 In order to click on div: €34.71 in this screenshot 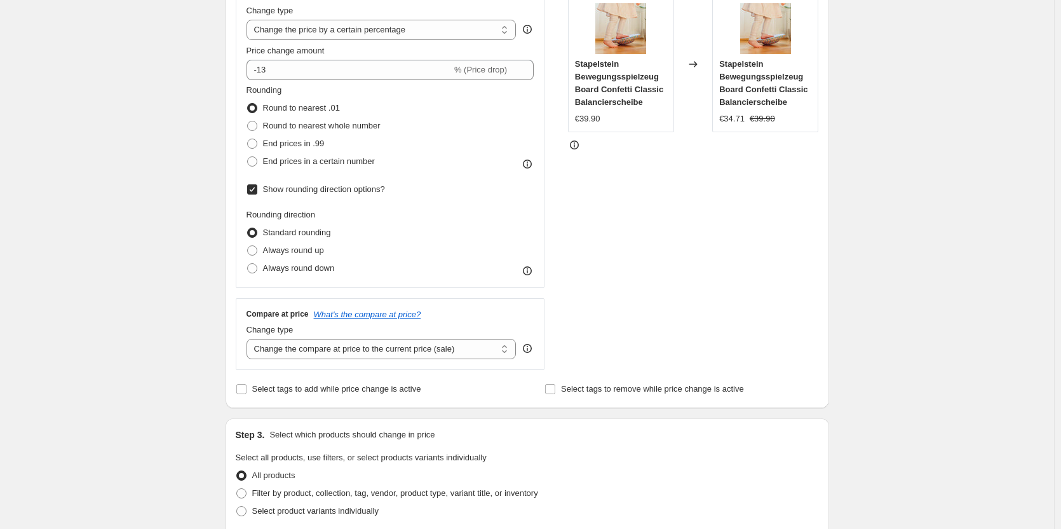, I will do `click(732, 119)`.